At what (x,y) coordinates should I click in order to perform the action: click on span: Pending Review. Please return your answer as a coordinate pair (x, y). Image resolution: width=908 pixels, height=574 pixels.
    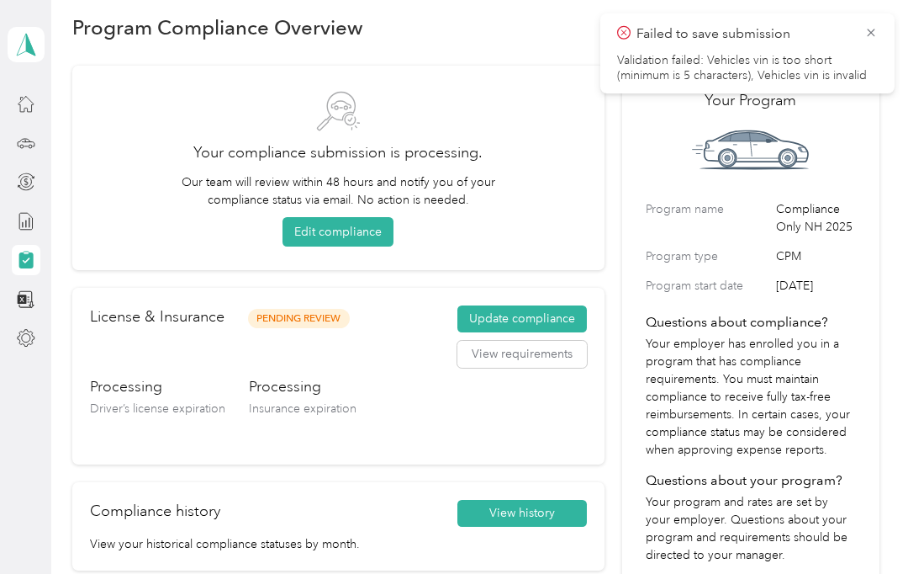
    Looking at the image, I should click on (299, 318).